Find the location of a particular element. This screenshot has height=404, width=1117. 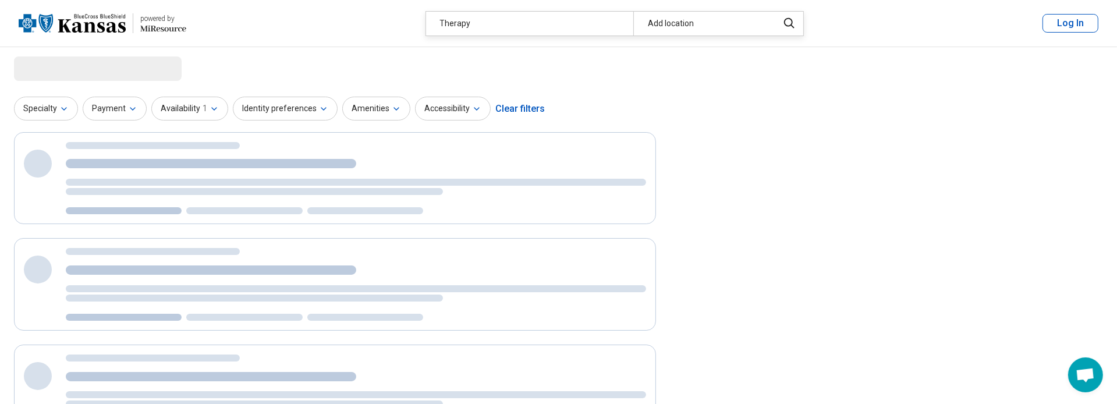

div: Therapy is located at coordinates (530, 23).